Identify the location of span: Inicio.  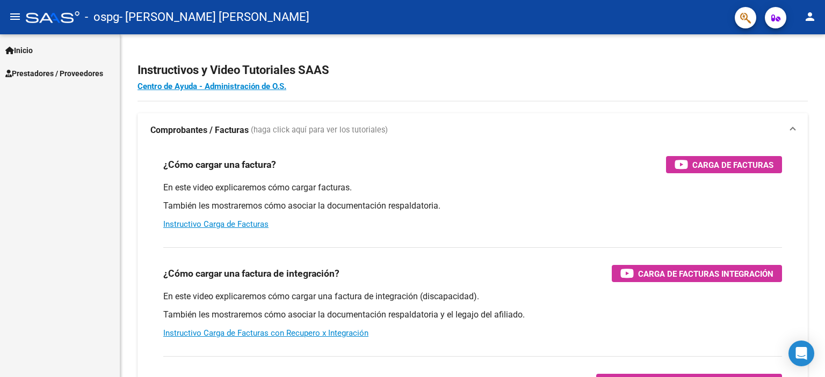
(19, 50).